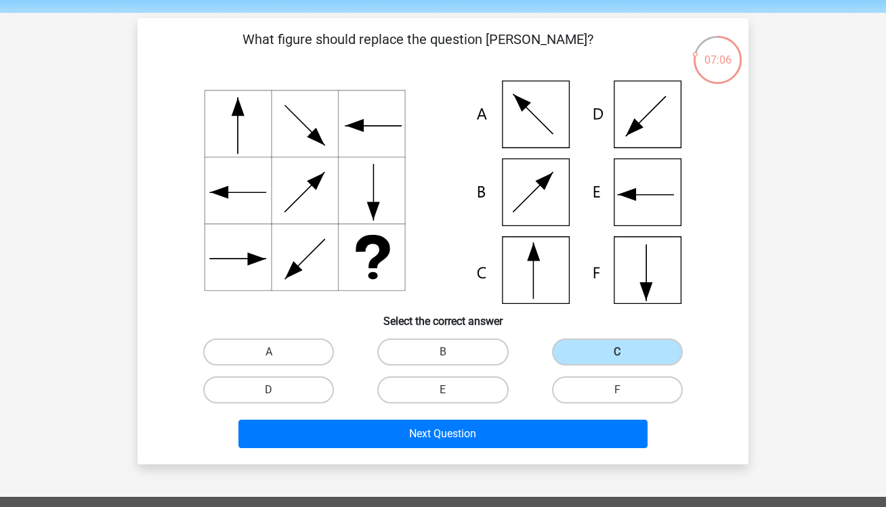  What do you see at coordinates (442, 352) in the screenshot?
I see `label: B` at bounding box center [442, 352].